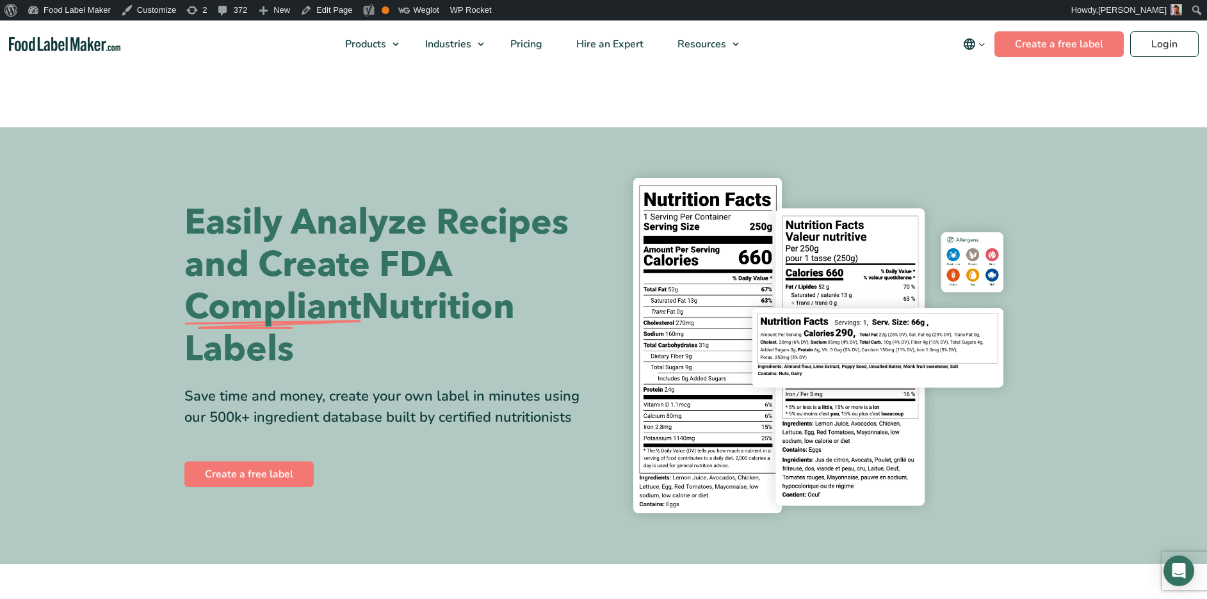 This screenshot has width=1207, height=599. I want to click on span: Resources, so click(701, 44).